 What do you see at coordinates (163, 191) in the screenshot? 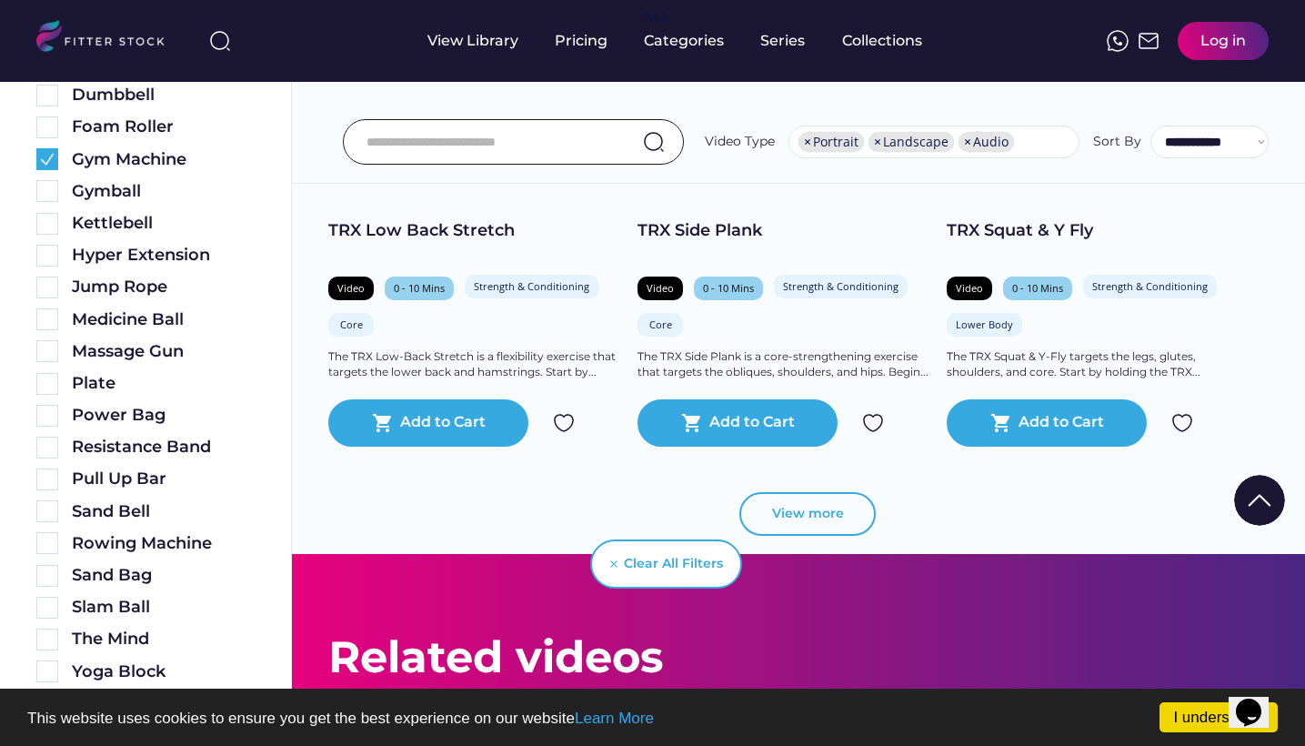
I see `div: Gymball` at bounding box center [163, 191].